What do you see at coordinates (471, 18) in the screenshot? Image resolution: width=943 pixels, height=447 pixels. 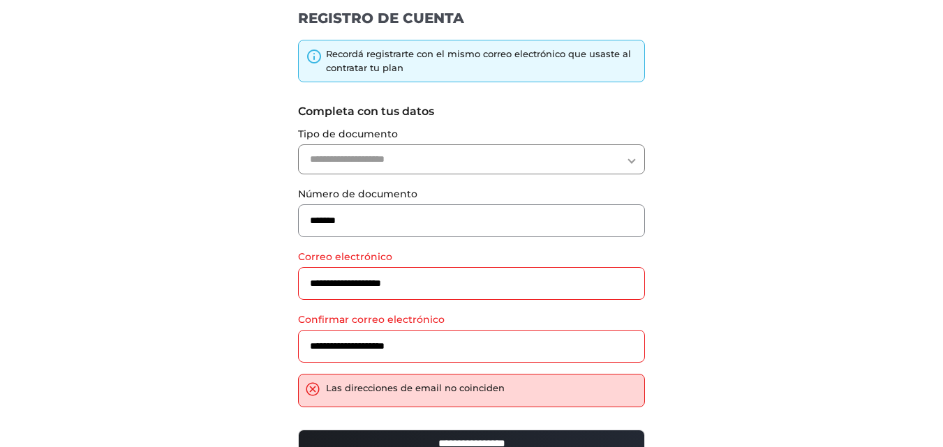 I see `h1: REGISTRO DE CUENTA` at bounding box center [471, 18].